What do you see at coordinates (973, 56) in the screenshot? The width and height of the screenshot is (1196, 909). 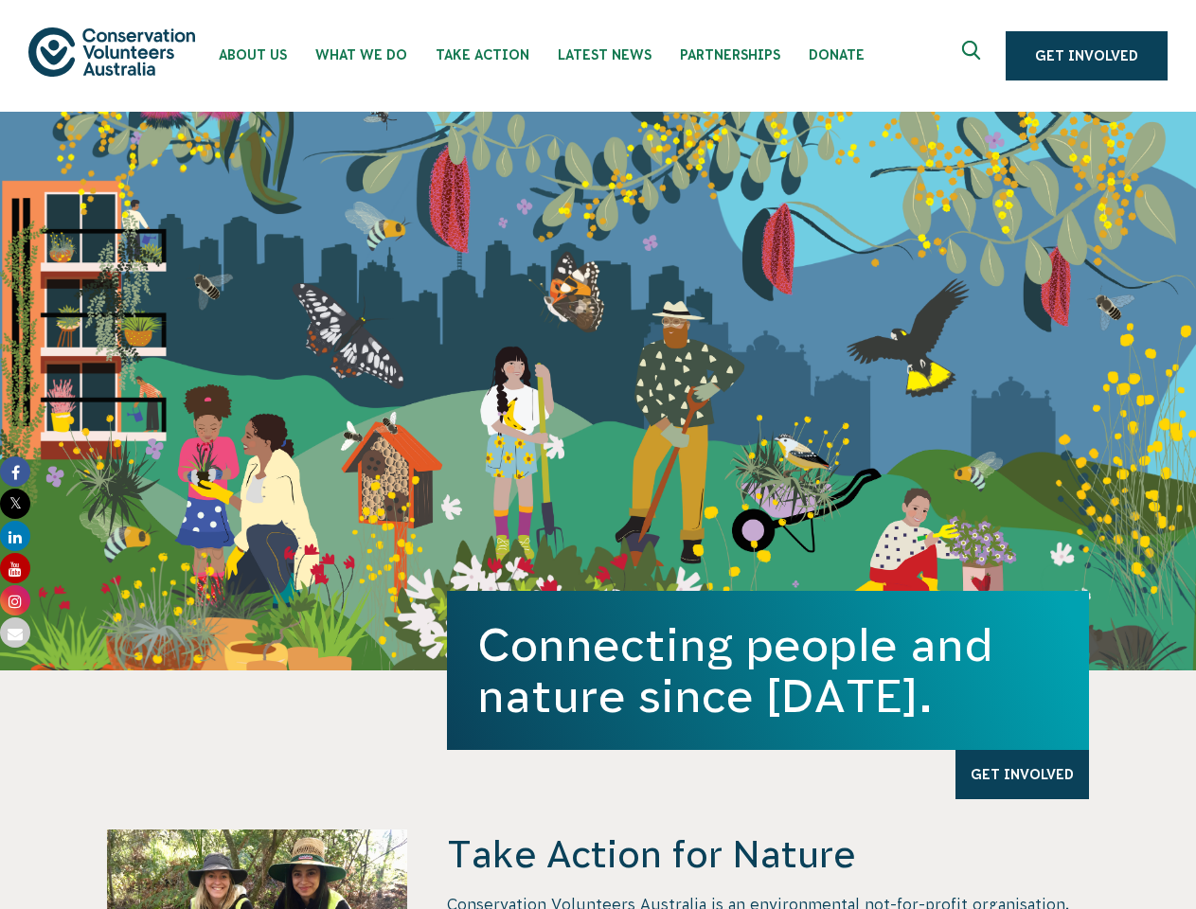 I see `span: Expand search box` at bounding box center [973, 56].